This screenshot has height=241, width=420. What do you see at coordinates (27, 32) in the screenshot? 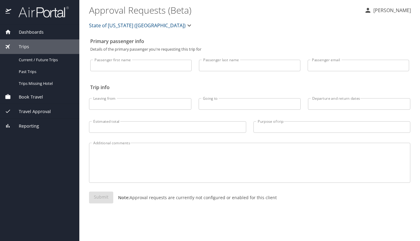
I see `span: Dashboards` at bounding box center [27, 32].